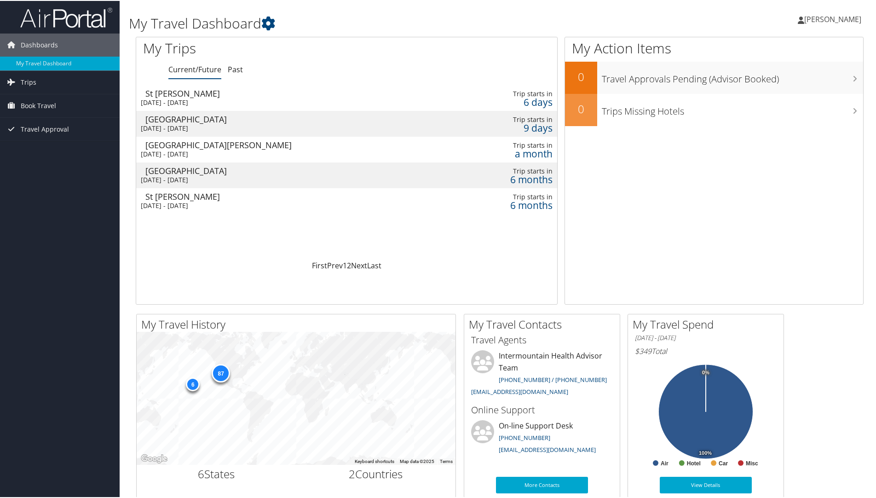 The image size is (876, 498). I want to click on a: Current/Future, so click(195, 69).